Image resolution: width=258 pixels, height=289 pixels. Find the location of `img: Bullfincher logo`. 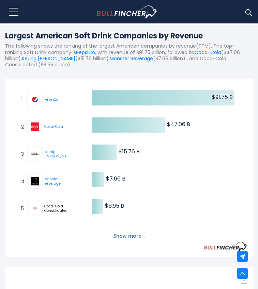

img: Bullfincher logo is located at coordinates (127, 12).